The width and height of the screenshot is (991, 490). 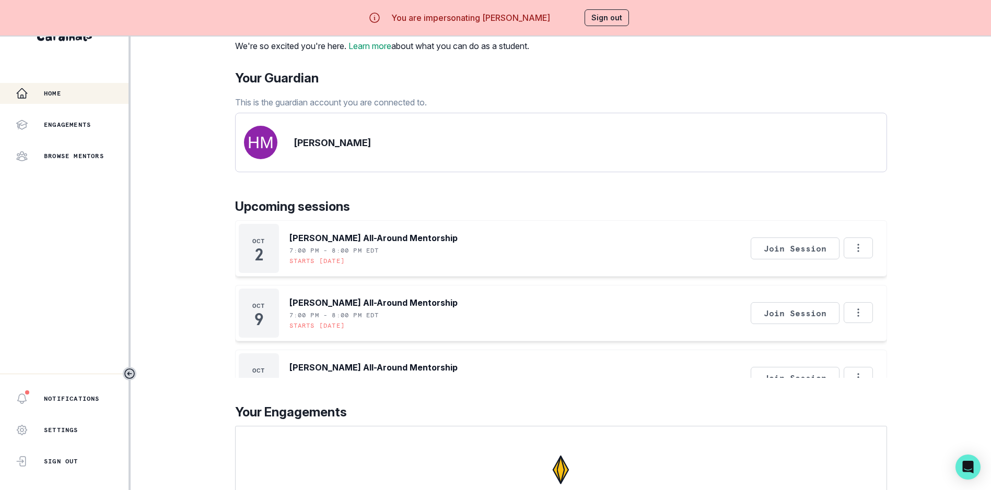 What do you see at coordinates (61, 430) in the screenshot?
I see `p: Settings` at bounding box center [61, 430].